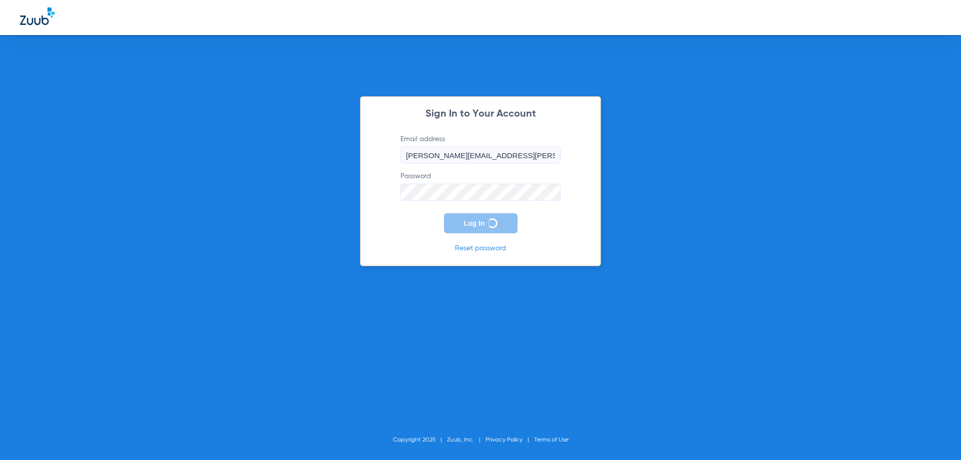 This screenshot has width=961, height=460. I want to click on li: Copyright 2025, so click(420, 440).